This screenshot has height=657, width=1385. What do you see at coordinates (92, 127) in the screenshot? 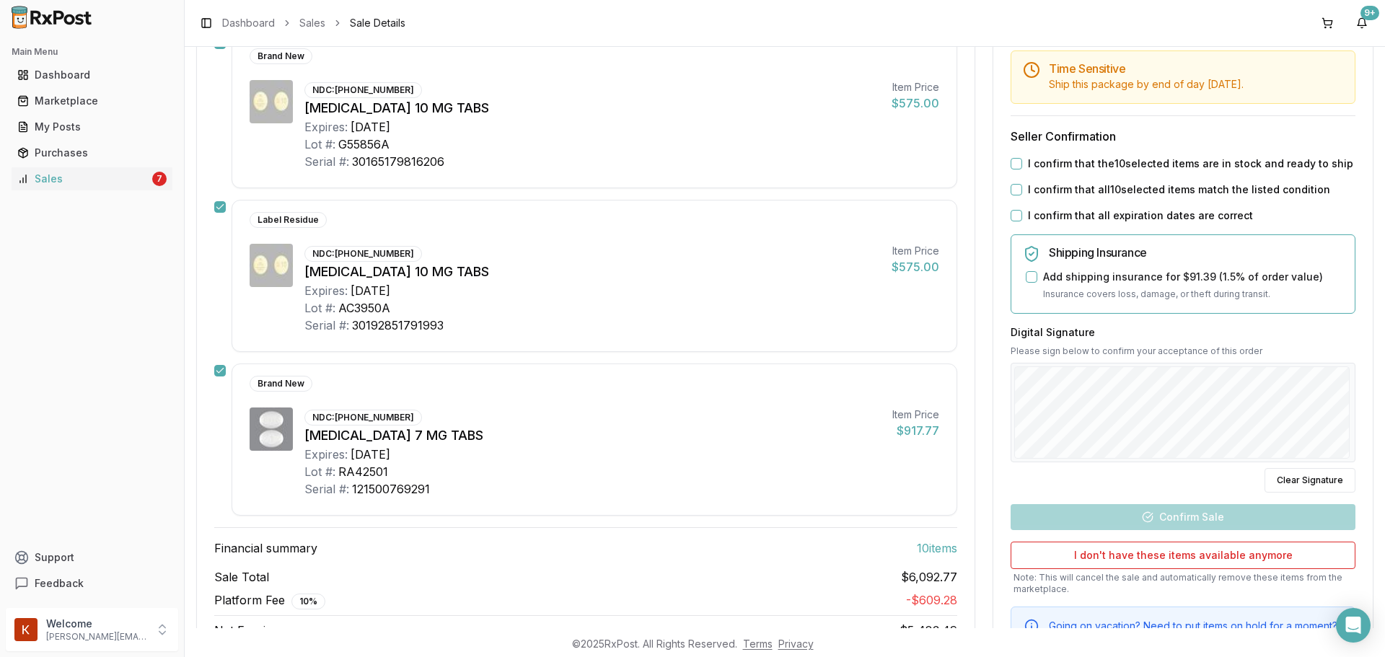
I see `a: My Posts` at bounding box center [92, 127].